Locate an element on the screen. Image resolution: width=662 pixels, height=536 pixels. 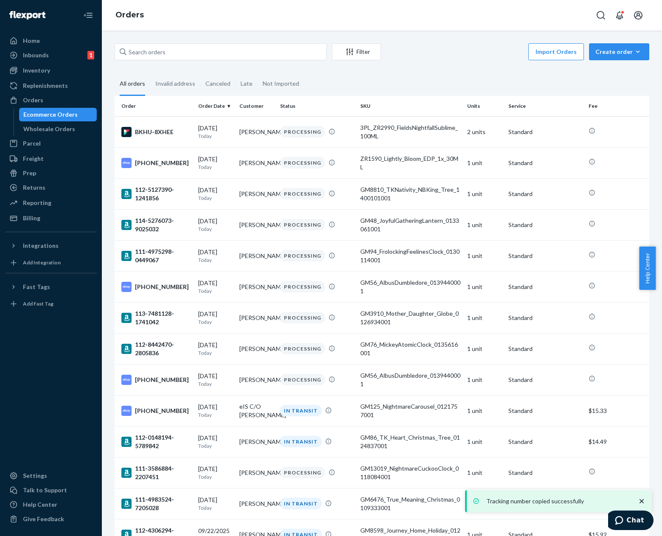
a: Billing is located at coordinates (51, 218).